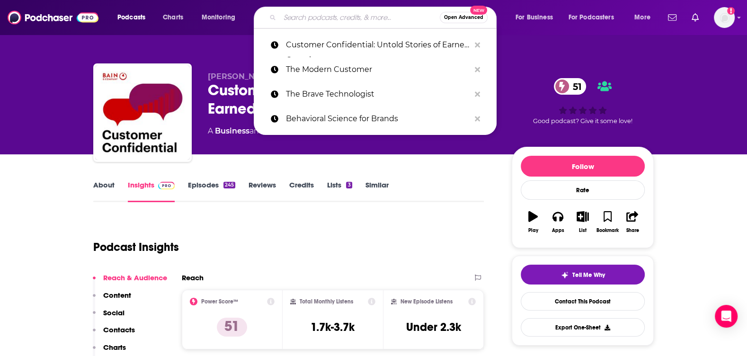 The width and height of the screenshot is (747, 356). What do you see at coordinates (151, 191) in the screenshot?
I see `a: InsightsPodchaser Pro` at bounding box center [151, 191].